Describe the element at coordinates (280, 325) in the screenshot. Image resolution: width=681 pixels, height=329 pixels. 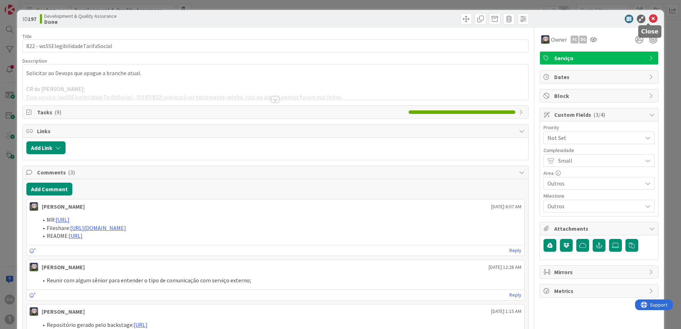
I see `li: Repositório gerado pelo backstage:` at that location.